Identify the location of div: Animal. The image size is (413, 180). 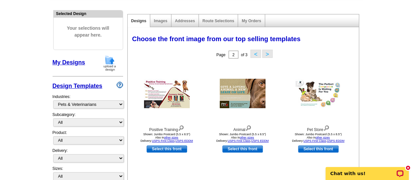
(242, 128).